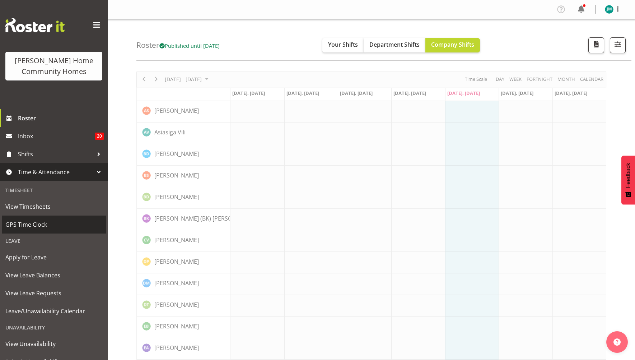 This screenshot has height=360, width=635. I want to click on button: Feedback - Show survey, so click(628, 180).